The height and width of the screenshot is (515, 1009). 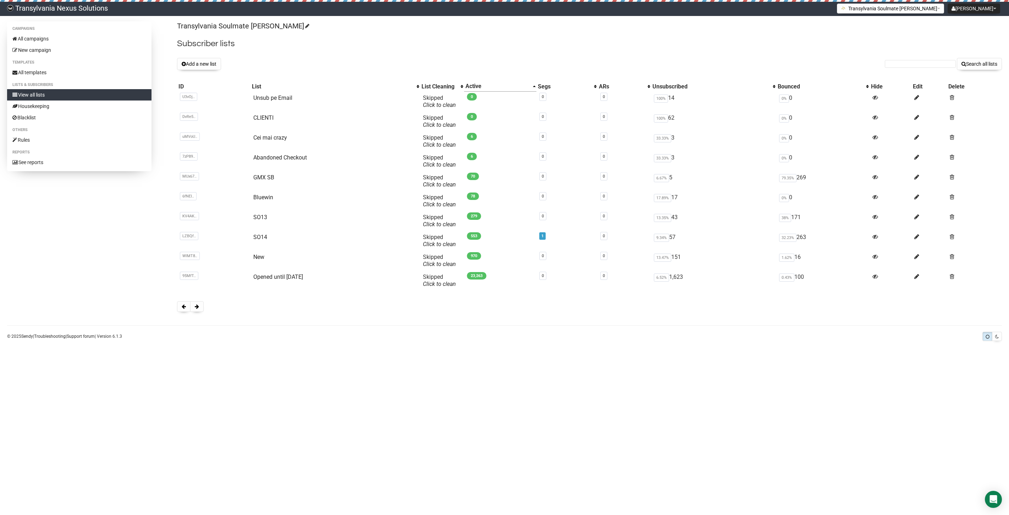 What do you see at coordinates (79, 152) in the screenshot?
I see `li: Reports` at bounding box center [79, 152].